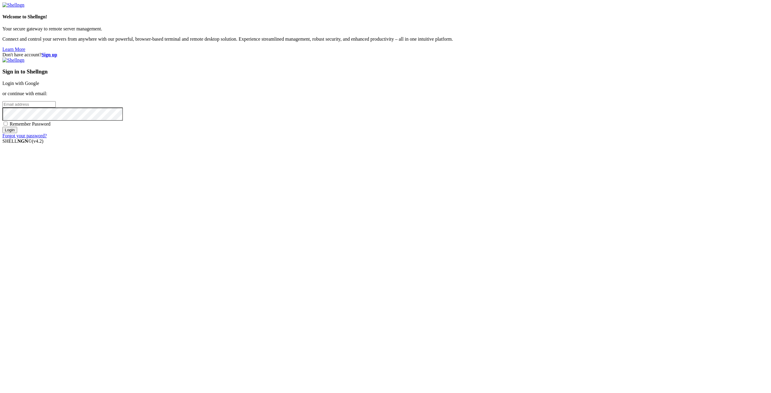  Describe the element at coordinates (10, 130) in the screenshot. I see `input: Login` at that location.